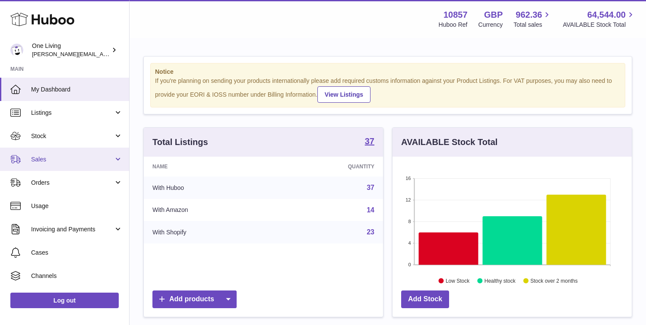  Describe the element at coordinates (71, 50) in the screenshot. I see `div: One Living` at that location.